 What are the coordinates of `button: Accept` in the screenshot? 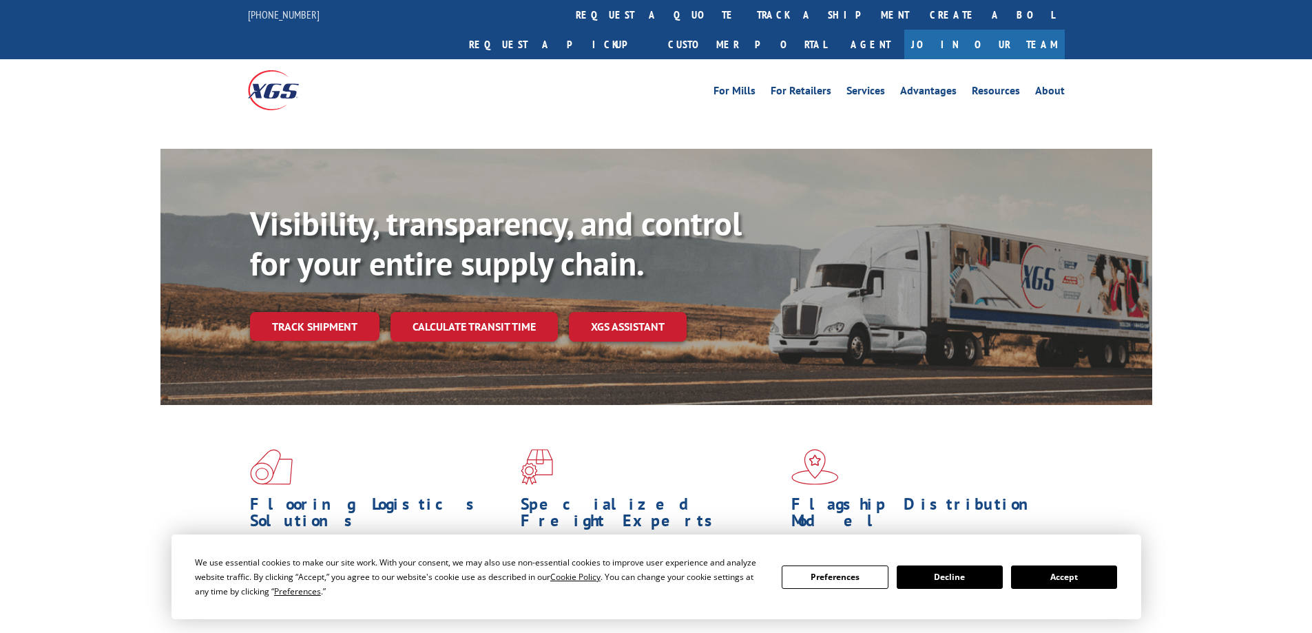 It's located at (1064, 577).